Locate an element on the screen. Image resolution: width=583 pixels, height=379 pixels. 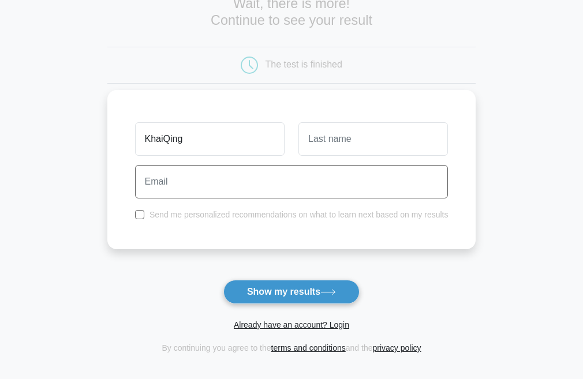
a: privacy policy is located at coordinates (397, 348).